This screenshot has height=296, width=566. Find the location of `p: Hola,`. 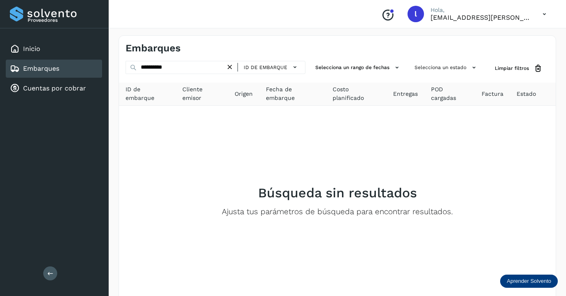

p: Hola, is located at coordinates (480, 10).